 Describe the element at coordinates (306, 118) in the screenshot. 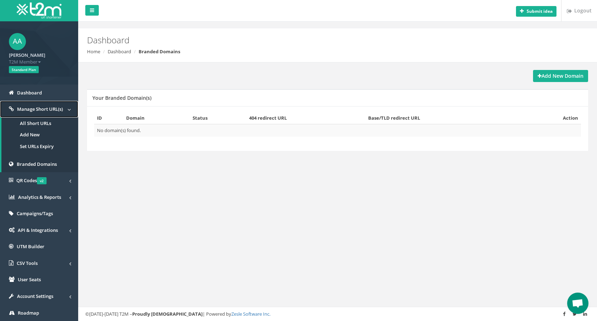

I see `th: 404 redirect URL` at that location.